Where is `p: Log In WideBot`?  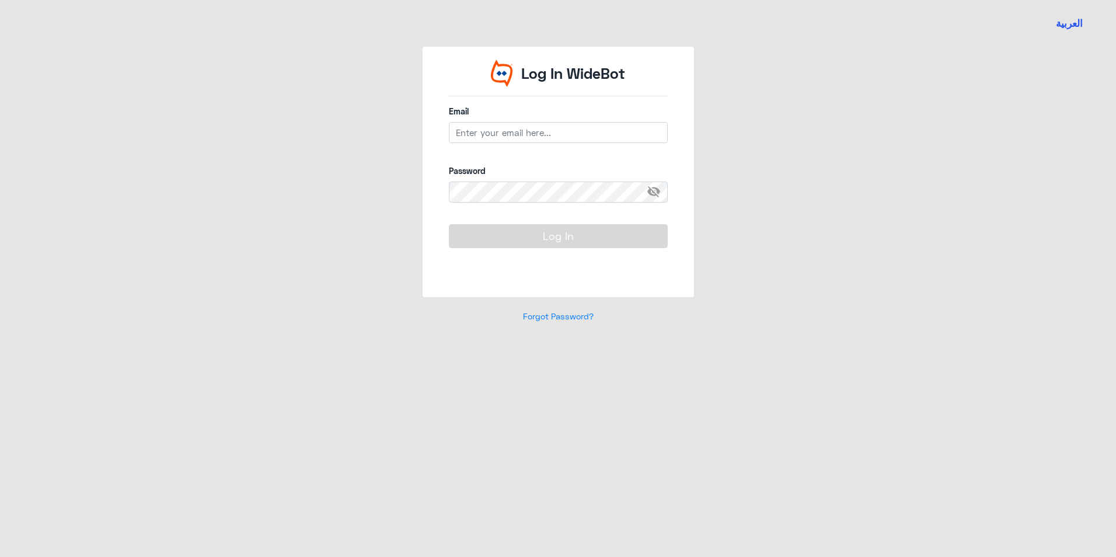 p: Log In WideBot is located at coordinates (573, 74).